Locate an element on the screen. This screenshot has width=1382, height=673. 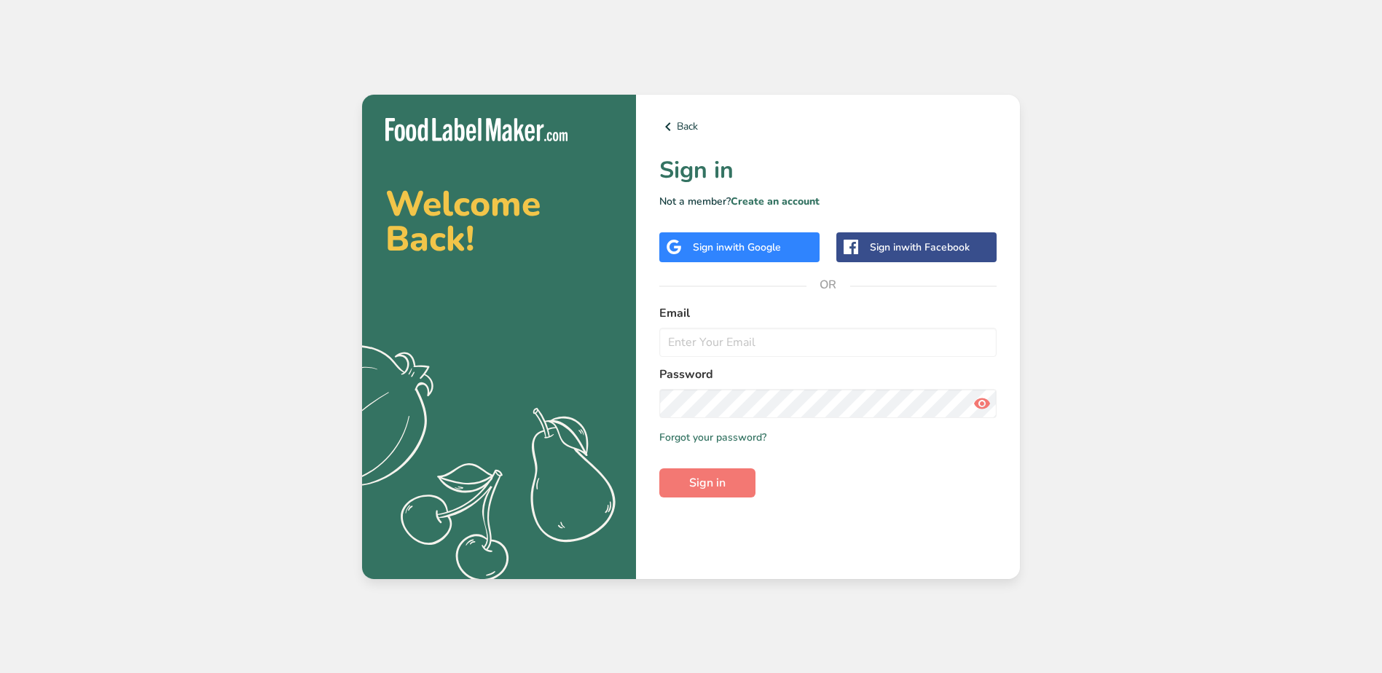
label: Password is located at coordinates (828, 375).